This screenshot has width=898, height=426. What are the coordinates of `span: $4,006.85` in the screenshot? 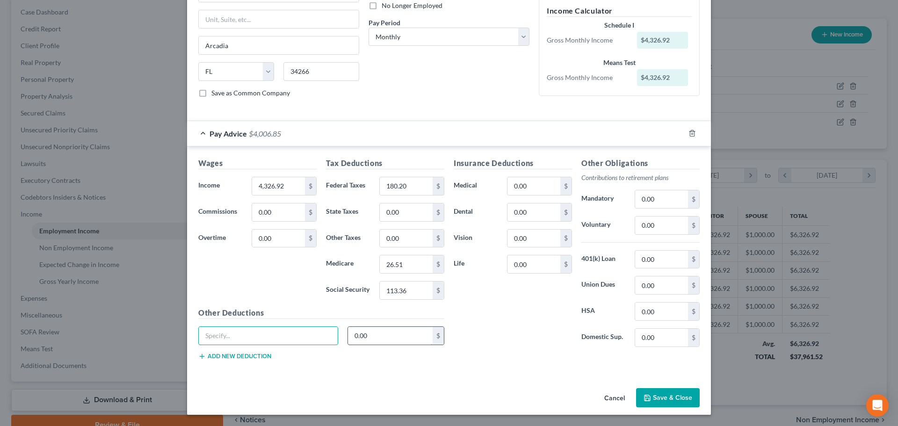 It's located at (265, 133).